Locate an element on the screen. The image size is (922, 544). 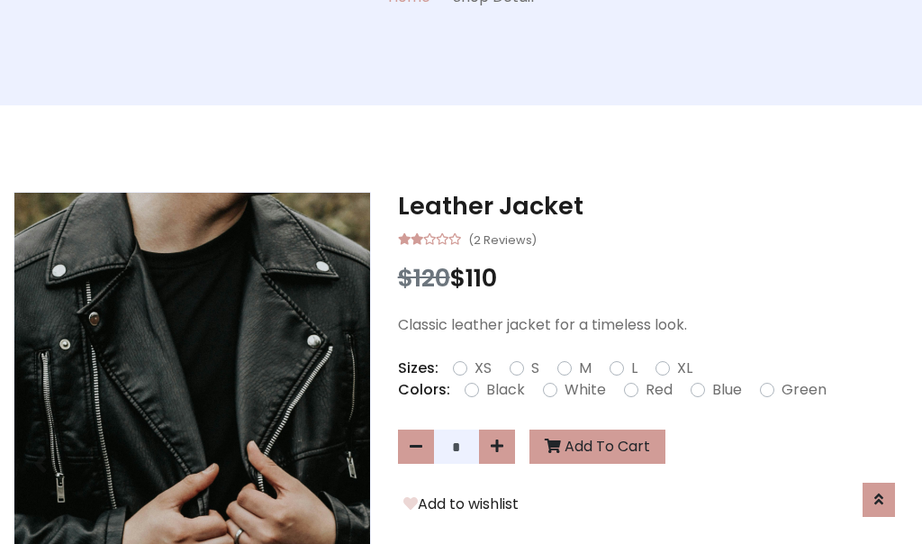
small: (2 Reviews) is located at coordinates (503, 239).